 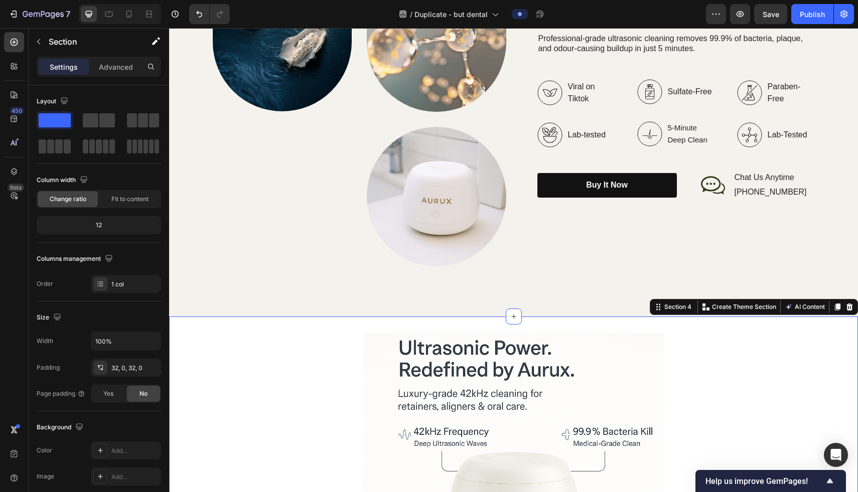 I want to click on p: Section, so click(x=90, y=42).